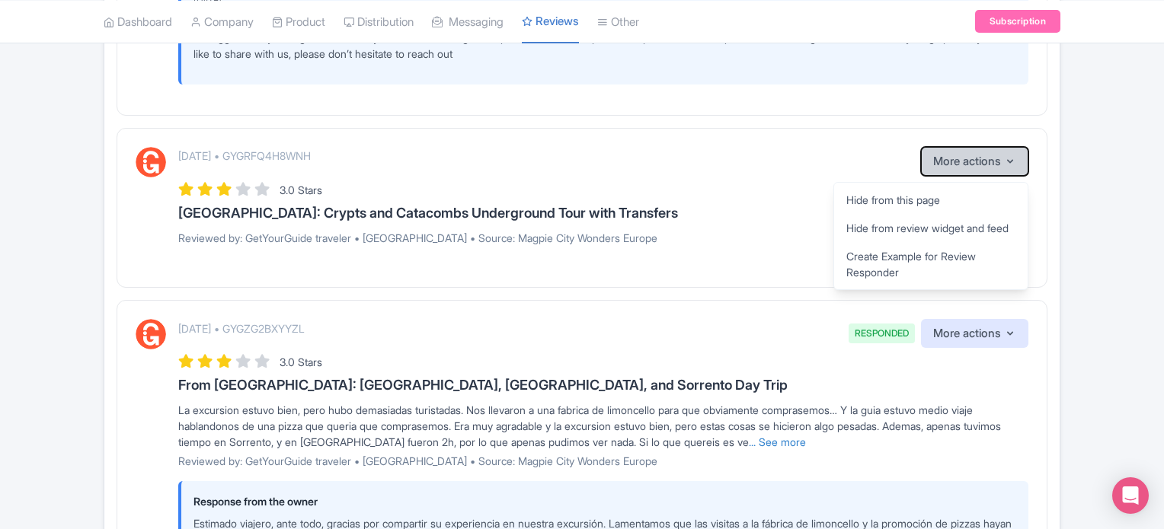 This screenshot has width=1164, height=529. What do you see at coordinates (378, 21) in the screenshot?
I see `a: Distribution` at bounding box center [378, 21].